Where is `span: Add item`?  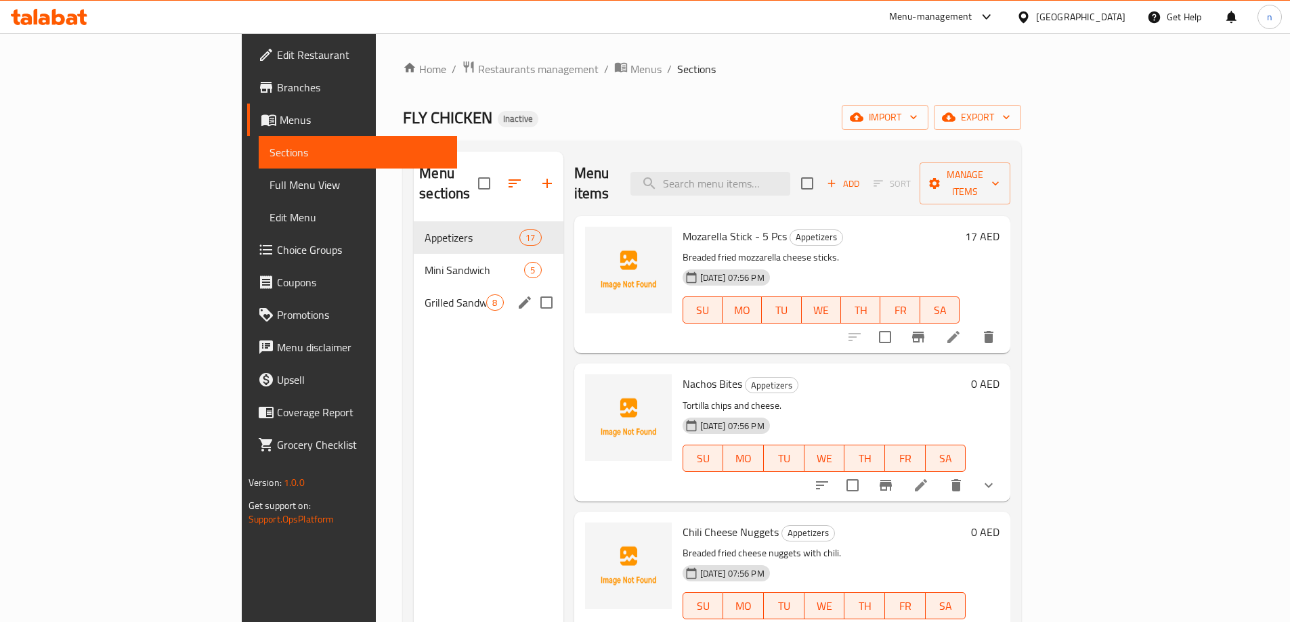 span: Add item is located at coordinates (843, 184).